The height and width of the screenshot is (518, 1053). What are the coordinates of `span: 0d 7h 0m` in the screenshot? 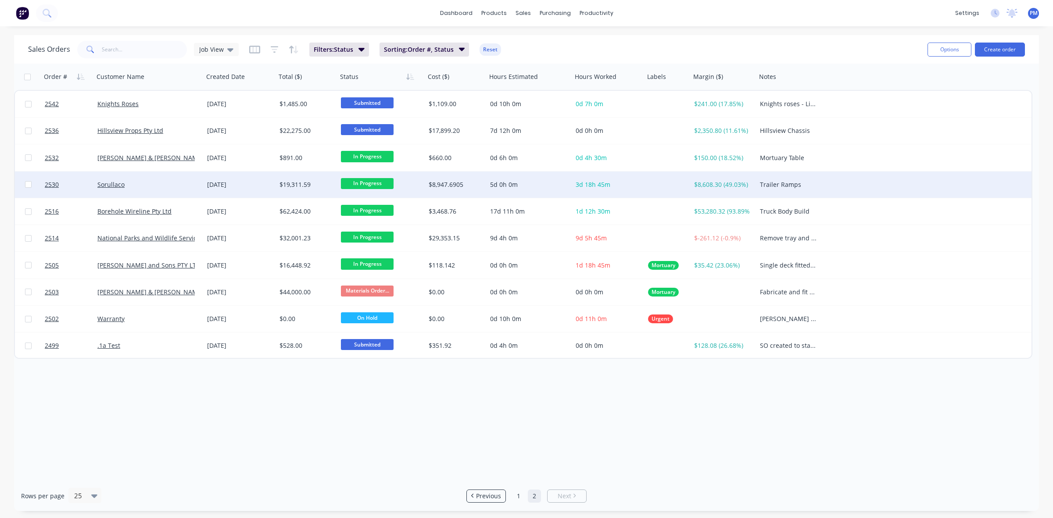 It's located at (589, 104).